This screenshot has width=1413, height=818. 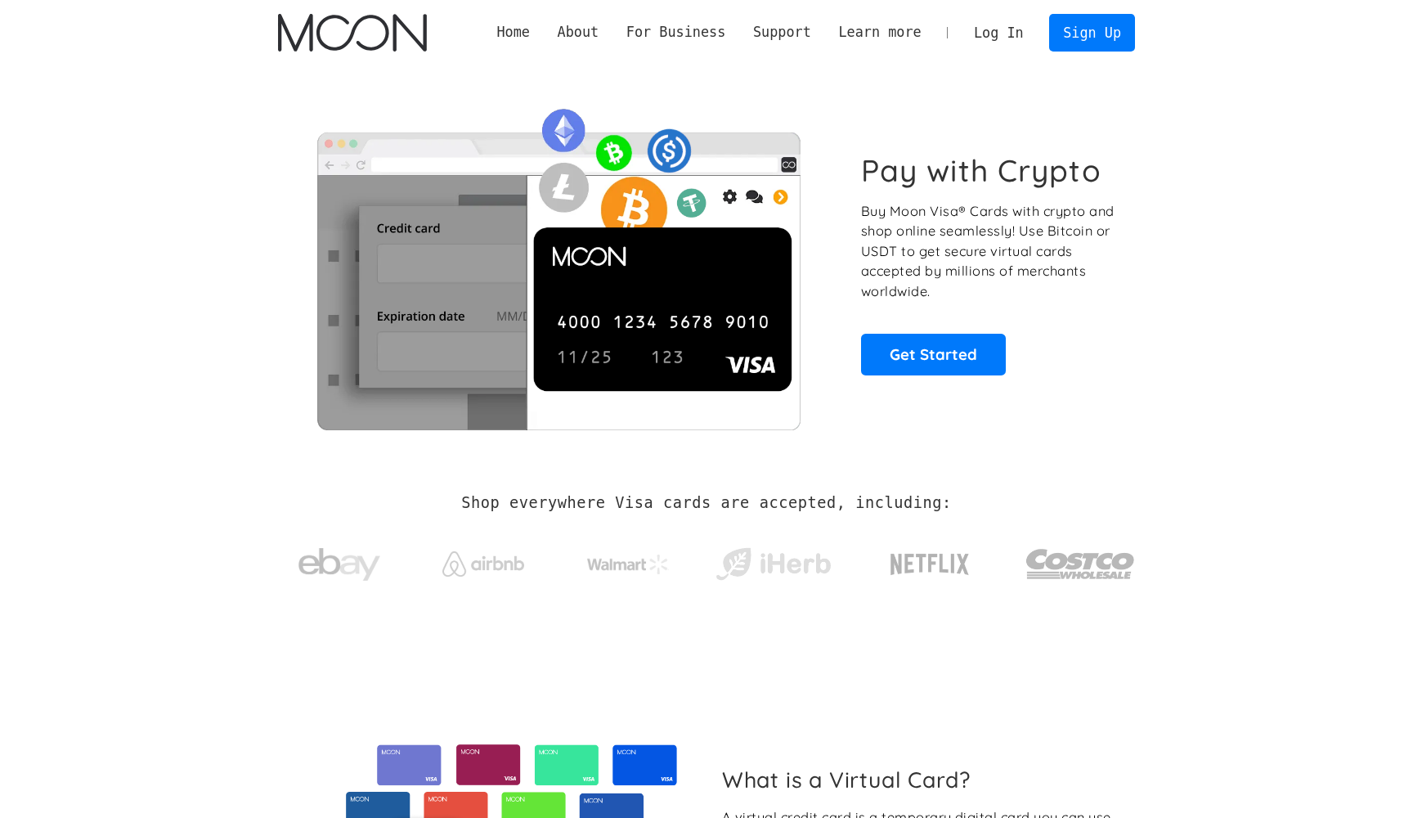 I want to click on a: Netflix, so click(x=930, y=560).